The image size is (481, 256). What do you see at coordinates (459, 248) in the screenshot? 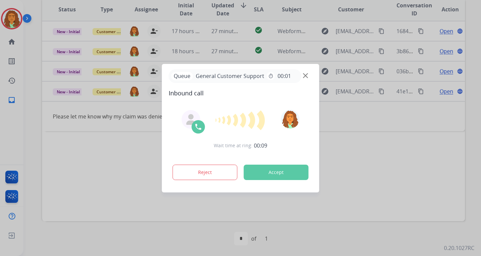
I see `p: 0.20.1027RC` at bounding box center [459, 248].